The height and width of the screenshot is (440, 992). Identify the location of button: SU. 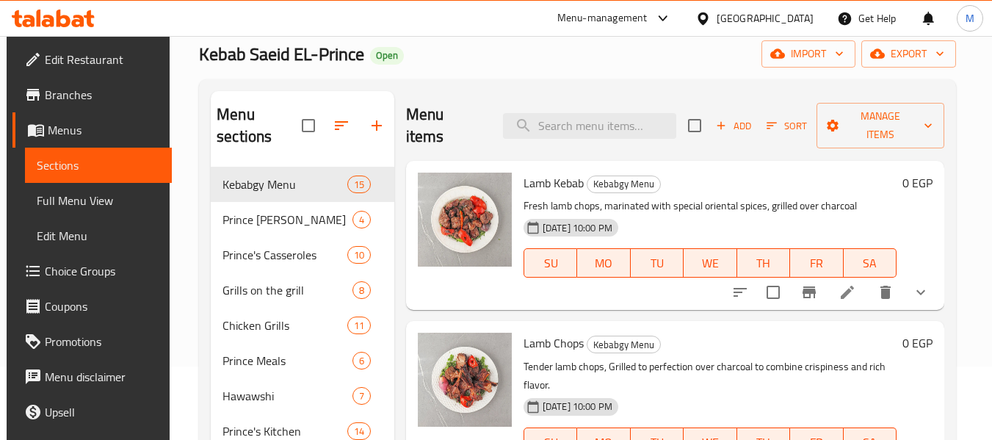
(550, 263).